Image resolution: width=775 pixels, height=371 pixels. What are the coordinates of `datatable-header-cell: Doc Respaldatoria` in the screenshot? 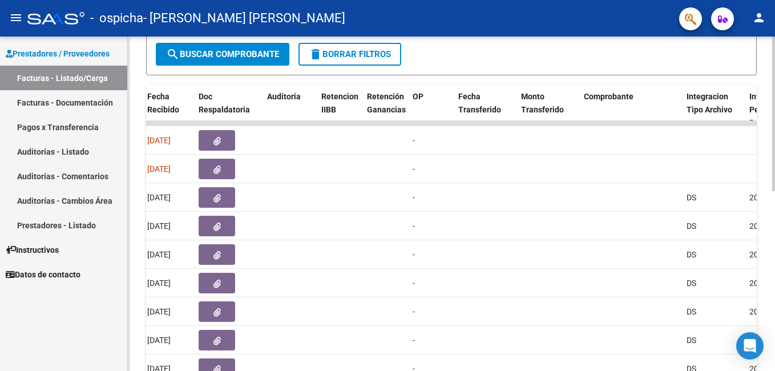 It's located at (228, 110).